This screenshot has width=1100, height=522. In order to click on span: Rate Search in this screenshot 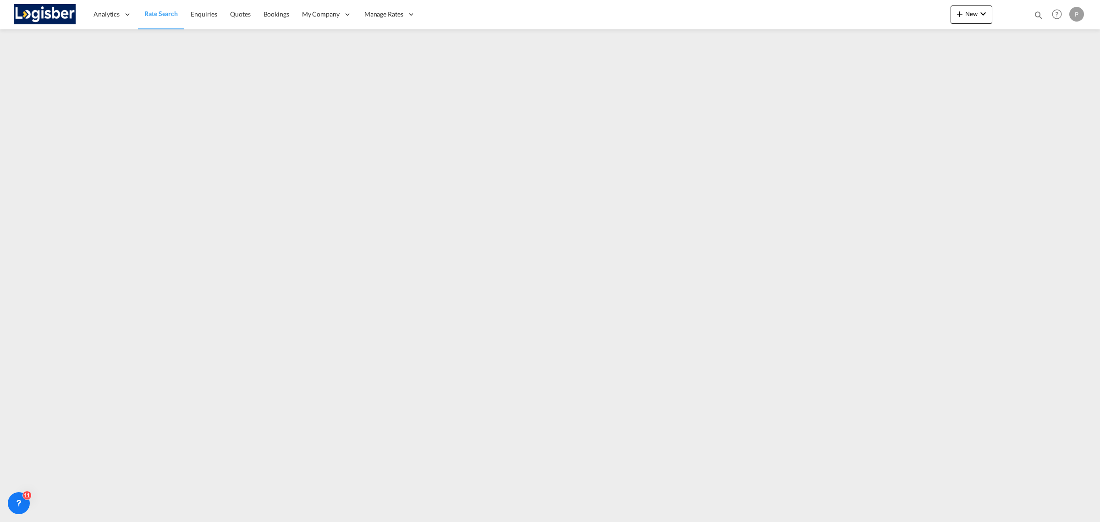, I will do `click(161, 13)`.